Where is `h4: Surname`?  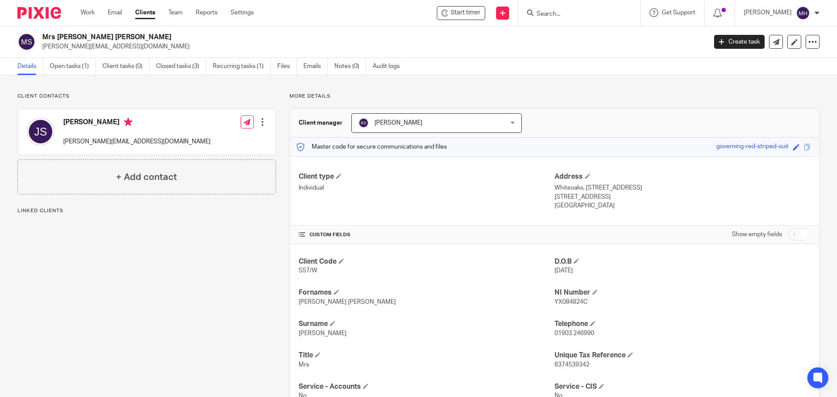 h4: Surname is located at coordinates (427, 324).